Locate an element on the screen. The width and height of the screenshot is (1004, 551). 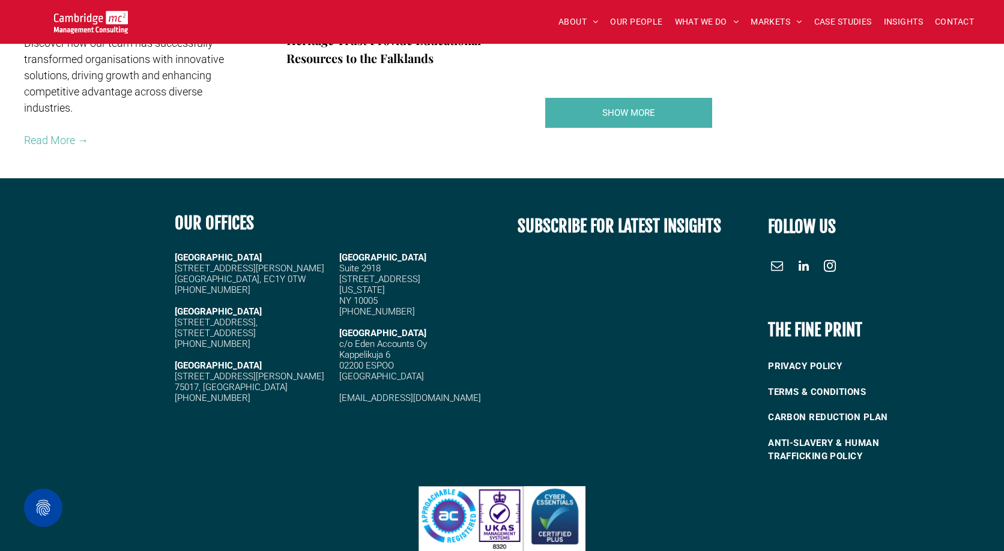
a: linkedin is located at coordinates (804, 267).